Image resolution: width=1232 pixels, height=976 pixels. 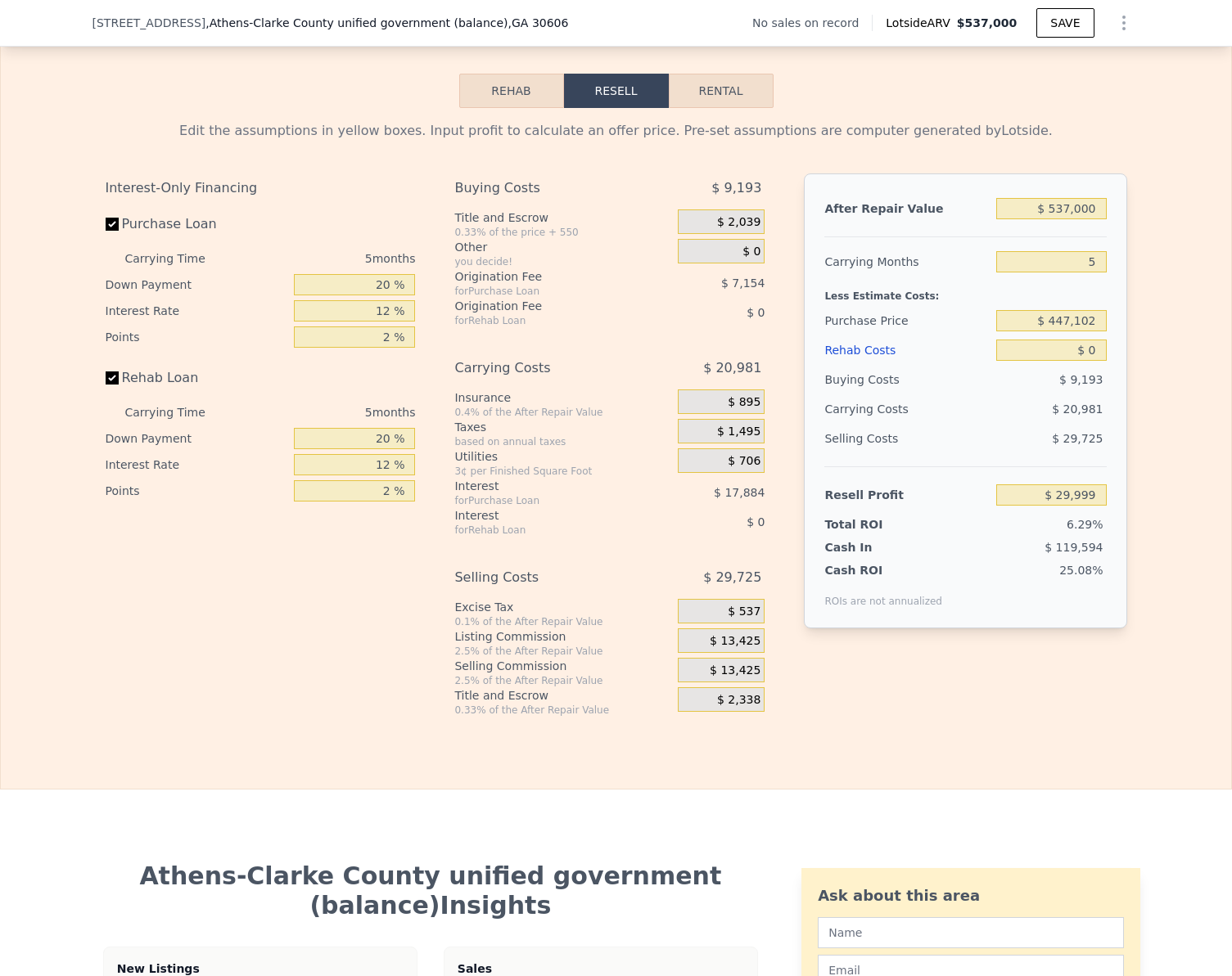 What do you see at coordinates (196, 224) in the screenshot?
I see `label: Purchase Loan` at bounding box center [196, 224].